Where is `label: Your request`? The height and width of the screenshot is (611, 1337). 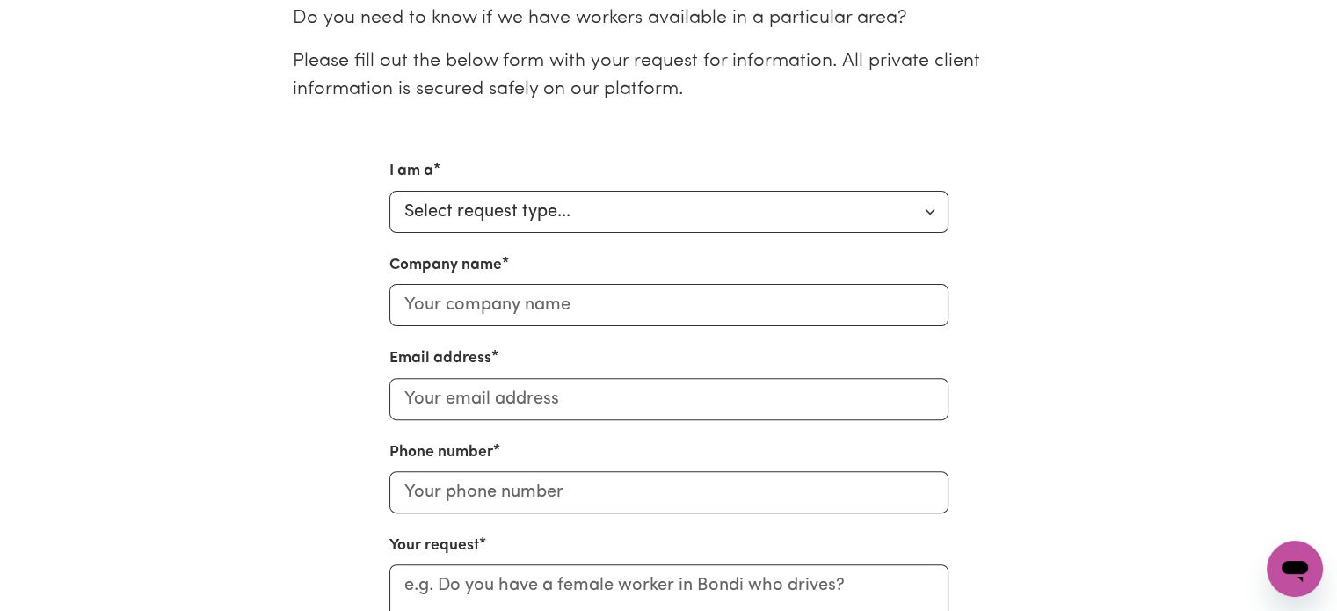
label: Your request is located at coordinates (434, 546).